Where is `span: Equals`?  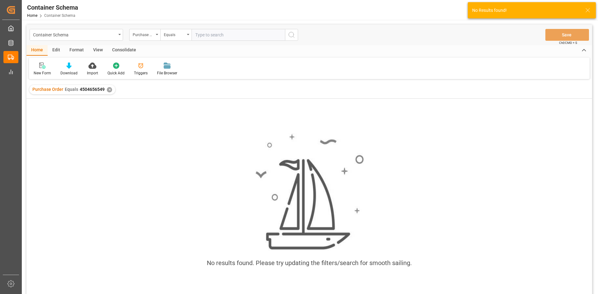 span: Equals is located at coordinates (71, 89).